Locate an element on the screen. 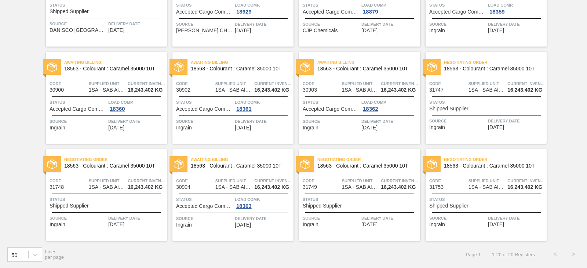 The height and width of the screenshot is (268, 587). span: DANISCO SOUTH AFRICA (PTY) LTD is located at coordinates (78, 30).